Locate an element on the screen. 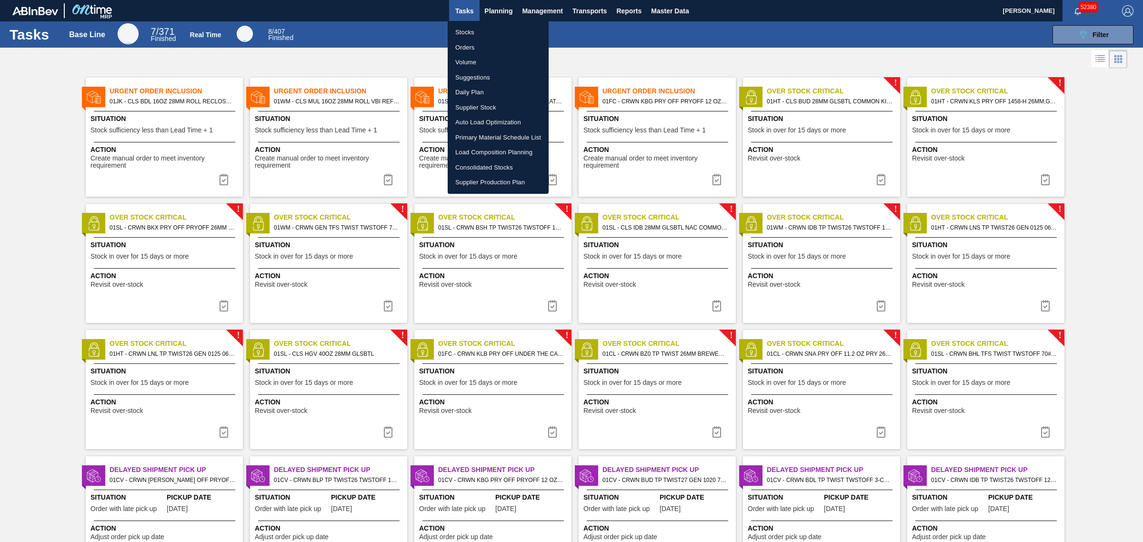  a: Daily Plan is located at coordinates (498, 92).